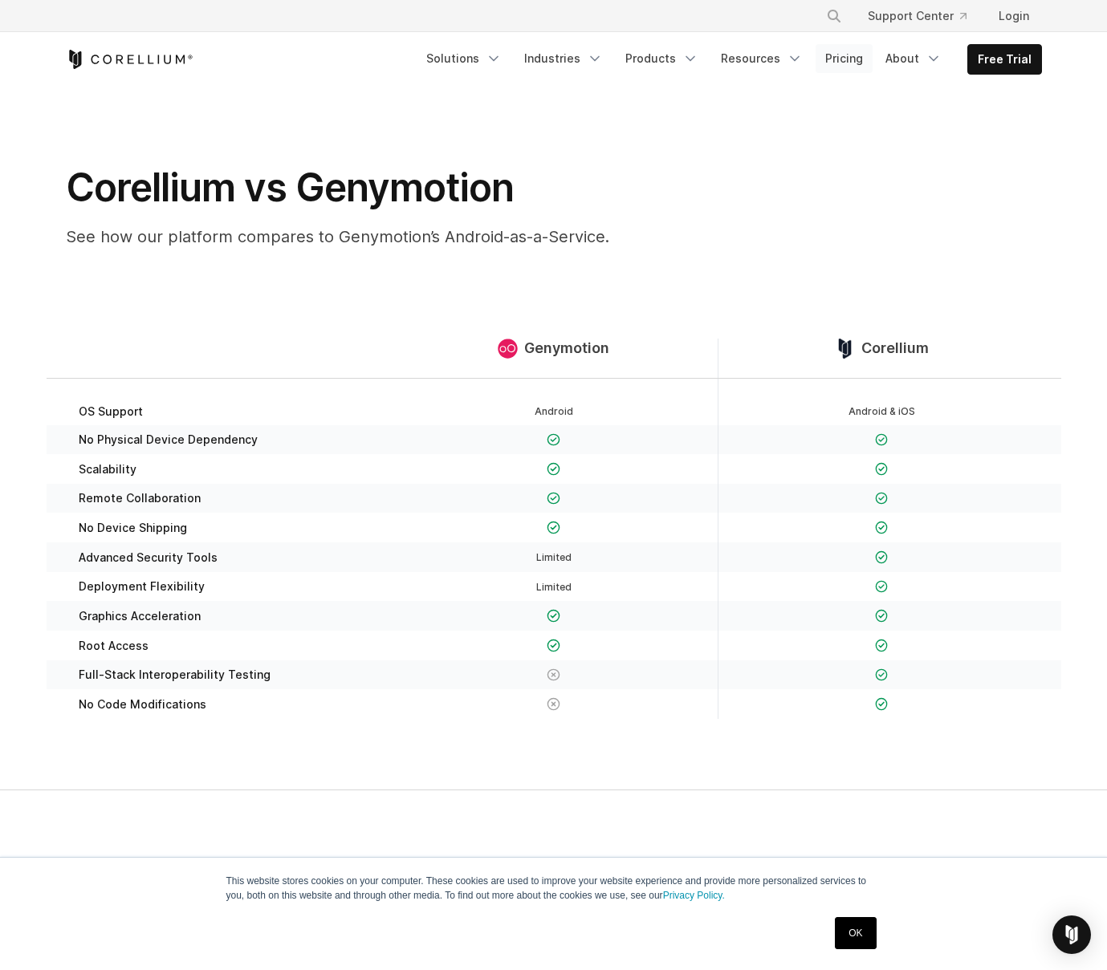 This screenshot has width=1107, height=970. Describe the element at coordinates (693, 896) in the screenshot. I see `a: Privacy Policy.` at that location.